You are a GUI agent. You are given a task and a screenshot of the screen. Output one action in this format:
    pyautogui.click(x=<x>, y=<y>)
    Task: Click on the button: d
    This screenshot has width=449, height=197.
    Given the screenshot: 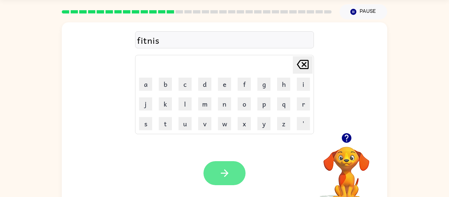 What is the action you would take?
    pyautogui.click(x=205, y=84)
    